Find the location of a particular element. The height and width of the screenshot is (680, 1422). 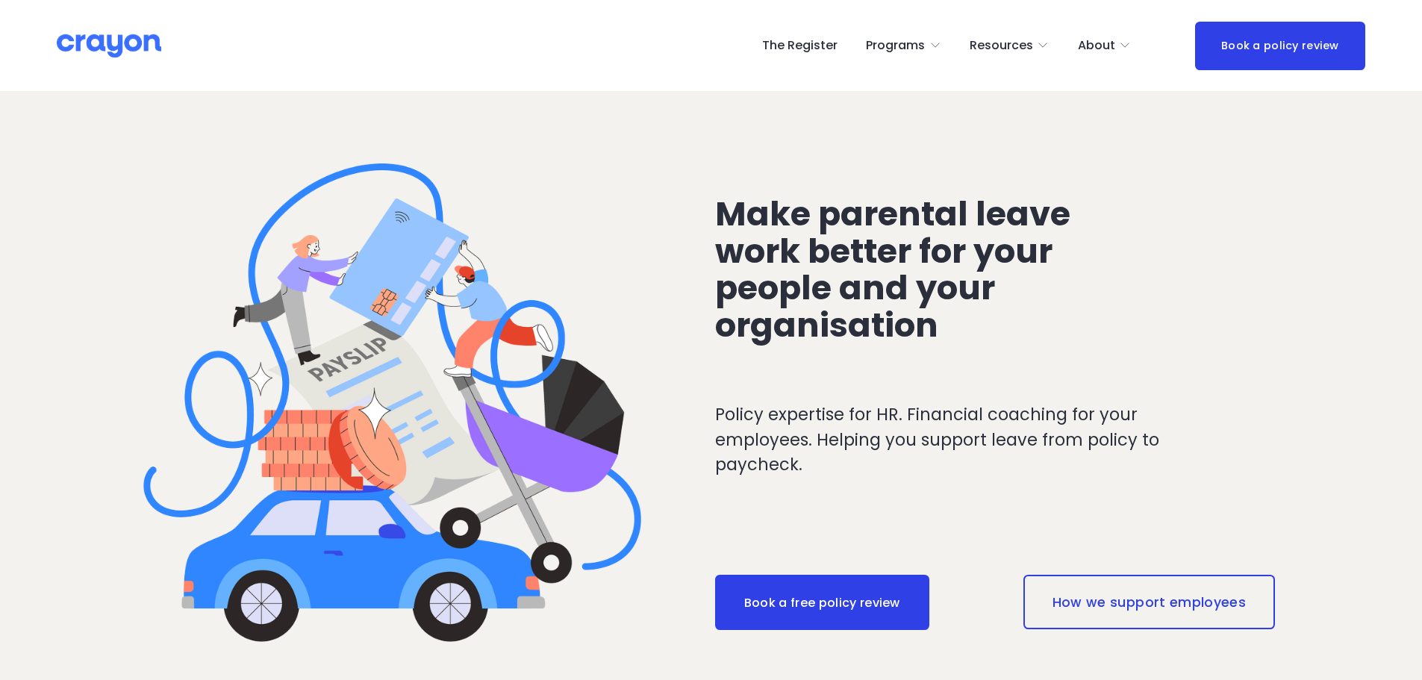

a: How we support employees is located at coordinates (1149, 602).